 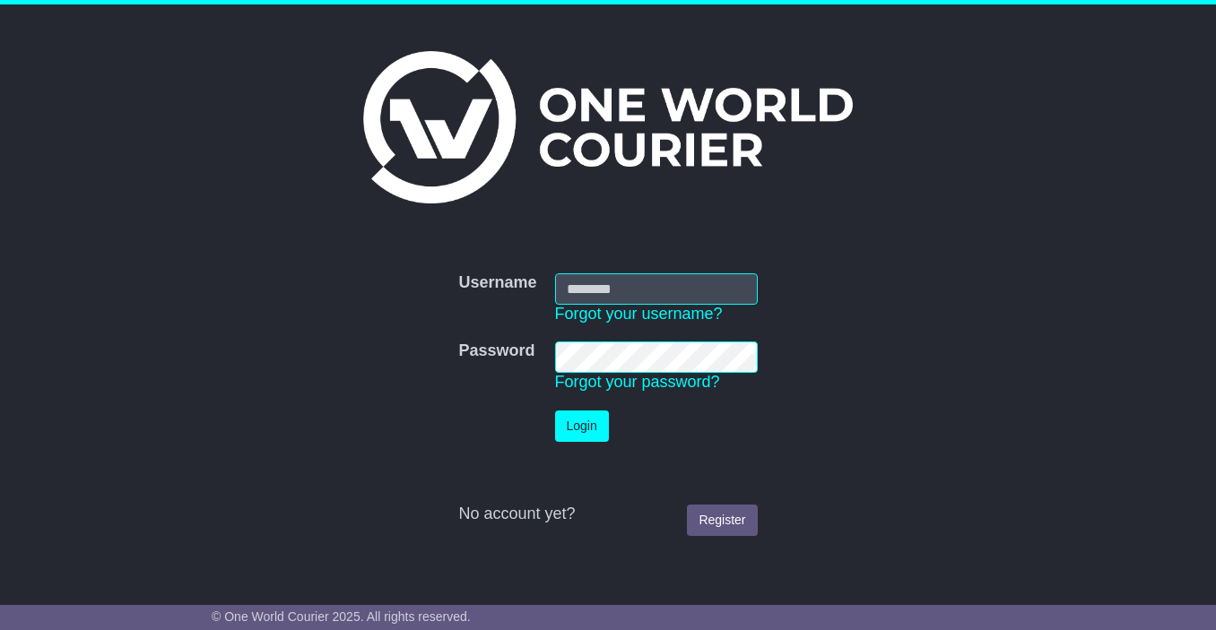 What do you see at coordinates (341, 617) in the screenshot?
I see `span: © One World Courier 2025. All rights reserved.` at bounding box center [341, 617].